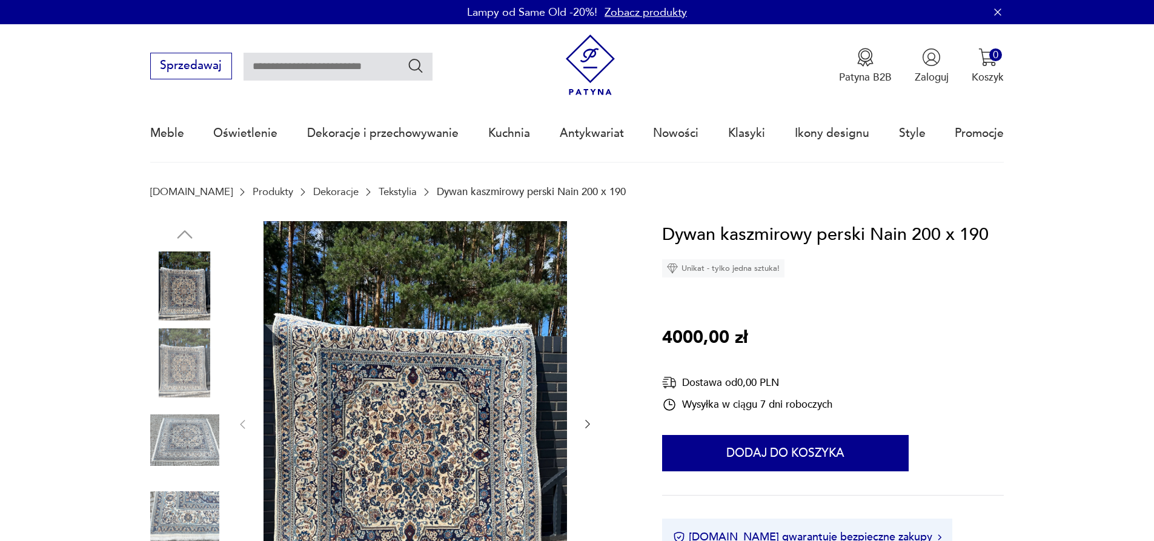  What do you see at coordinates (415, 65) in the screenshot?
I see `button: Szukaj` at bounding box center [415, 65].